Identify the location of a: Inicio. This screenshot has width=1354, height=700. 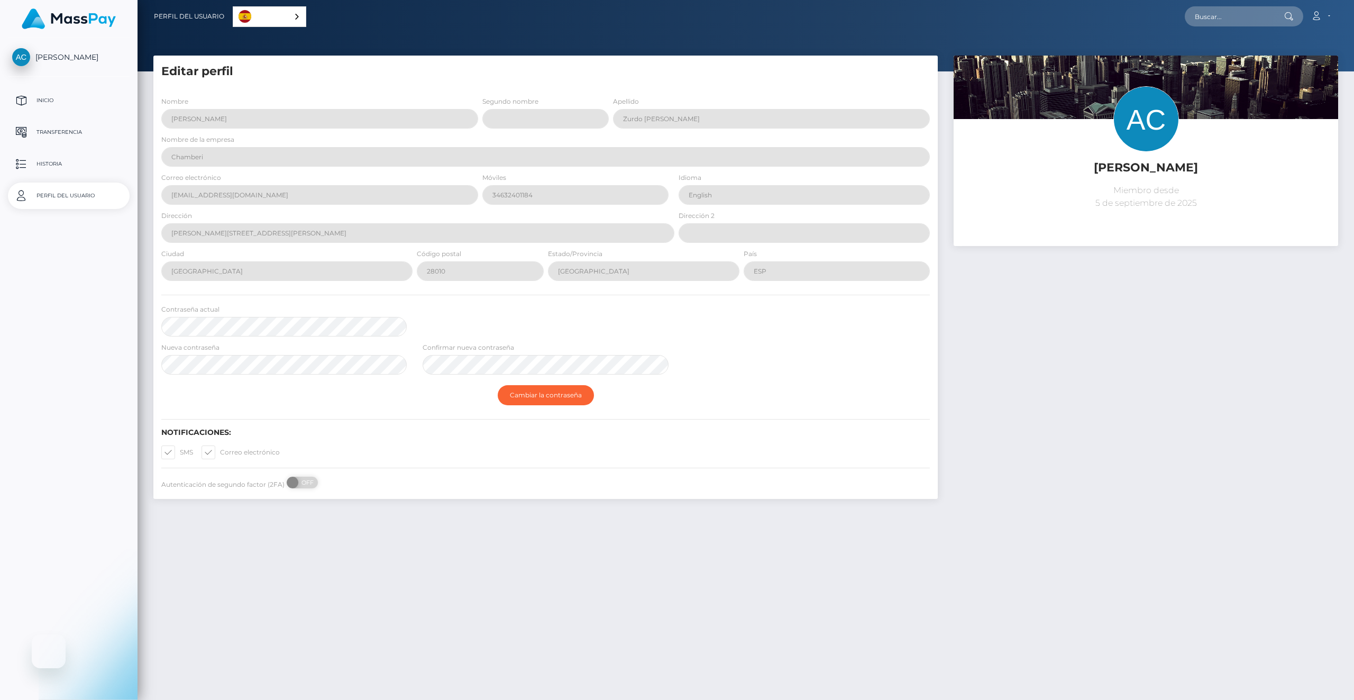
(69, 101).